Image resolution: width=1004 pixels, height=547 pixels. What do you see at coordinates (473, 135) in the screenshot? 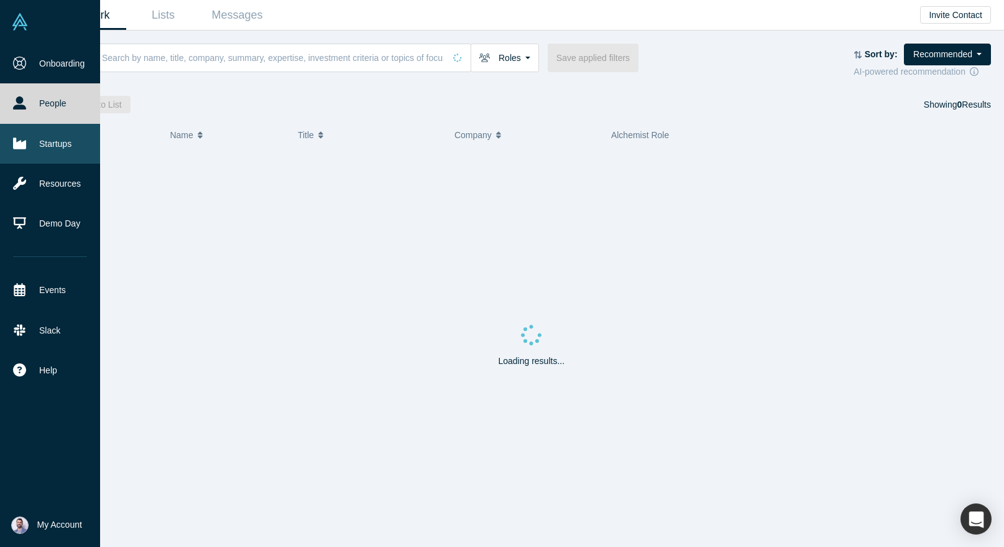
I see `span: Company` at bounding box center [473, 135].